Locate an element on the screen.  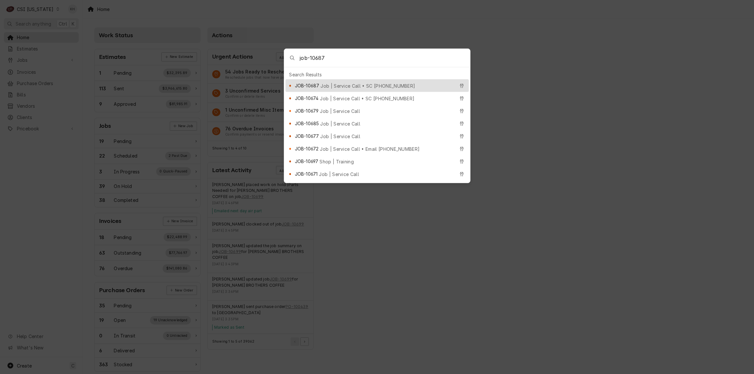
span: JOB-10672 is located at coordinates (306, 149).